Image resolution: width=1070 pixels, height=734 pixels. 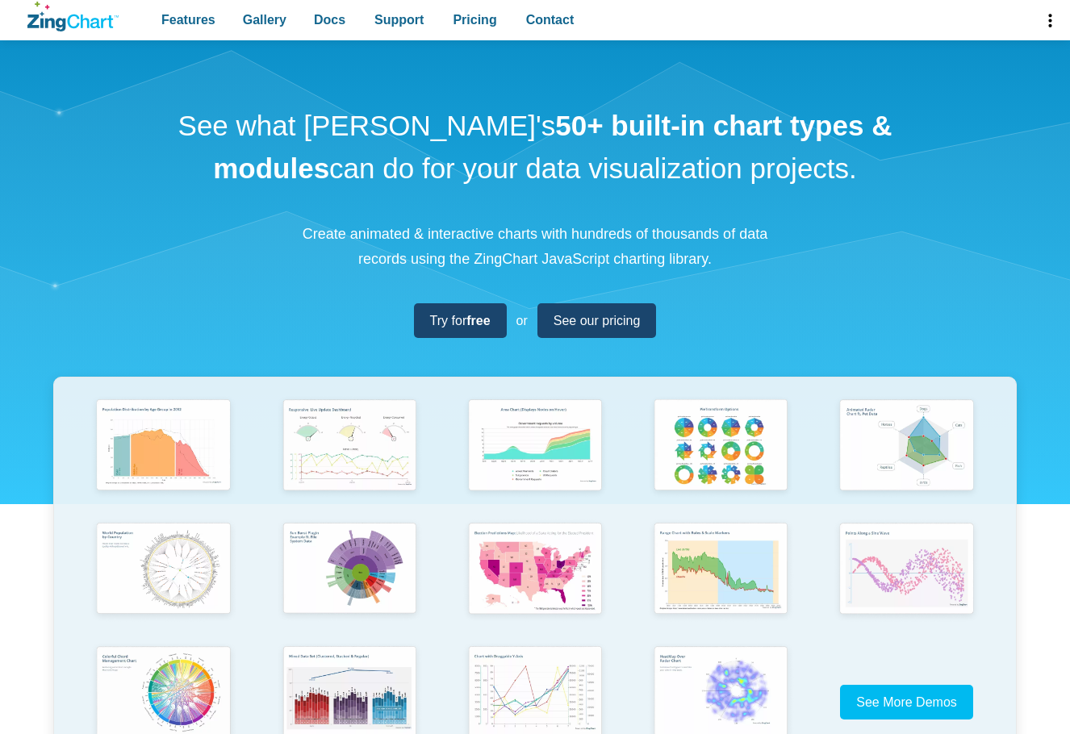 What do you see at coordinates (460, 320) in the screenshot?
I see `span: Try for` at bounding box center [460, 320].